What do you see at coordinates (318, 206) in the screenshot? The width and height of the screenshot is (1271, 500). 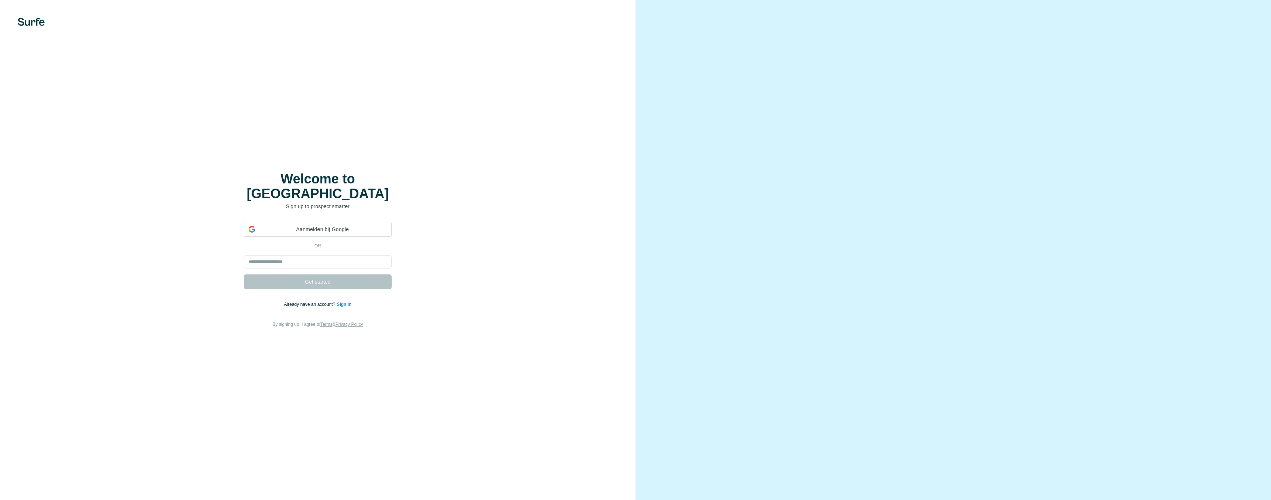 I see `p: Sign up to prospect smarter` at bounding box center [318, 206].